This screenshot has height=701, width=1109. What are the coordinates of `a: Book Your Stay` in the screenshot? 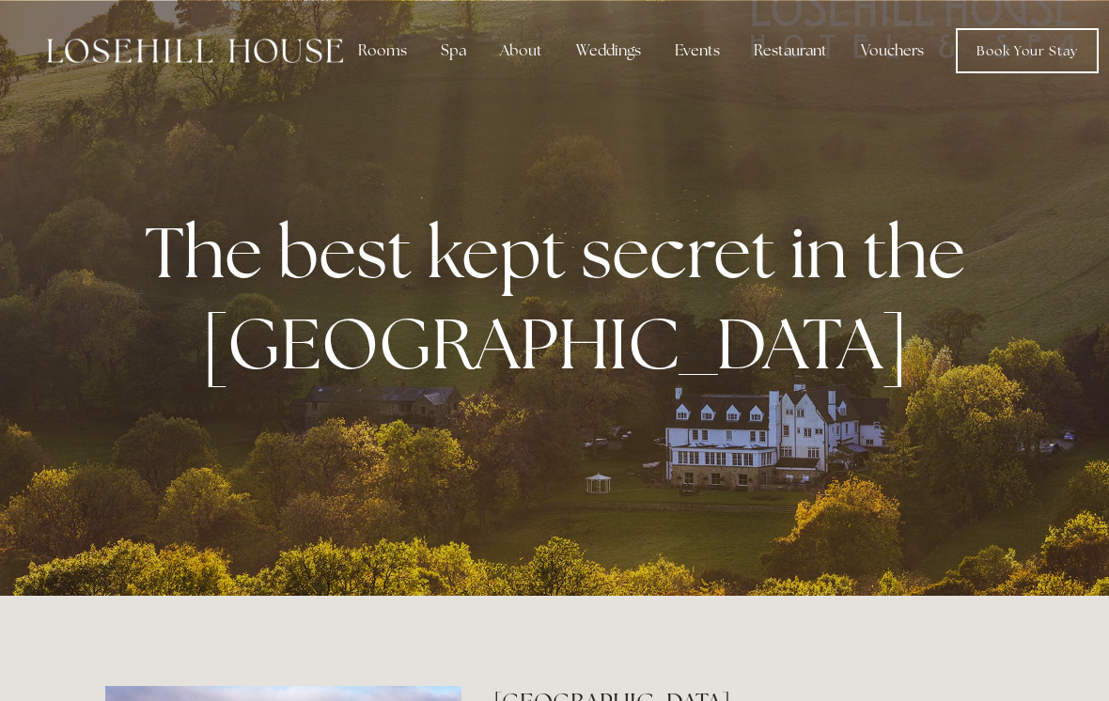 It's located at (1027, 51).